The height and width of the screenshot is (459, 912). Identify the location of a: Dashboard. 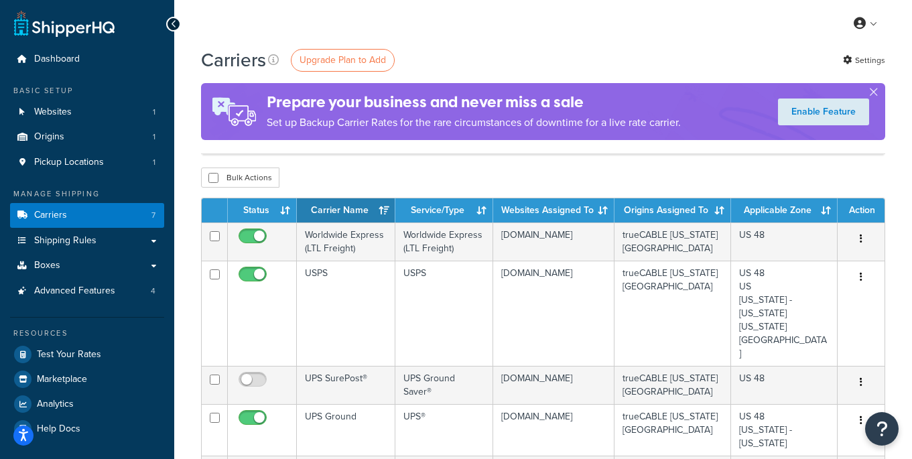
(87, 59).